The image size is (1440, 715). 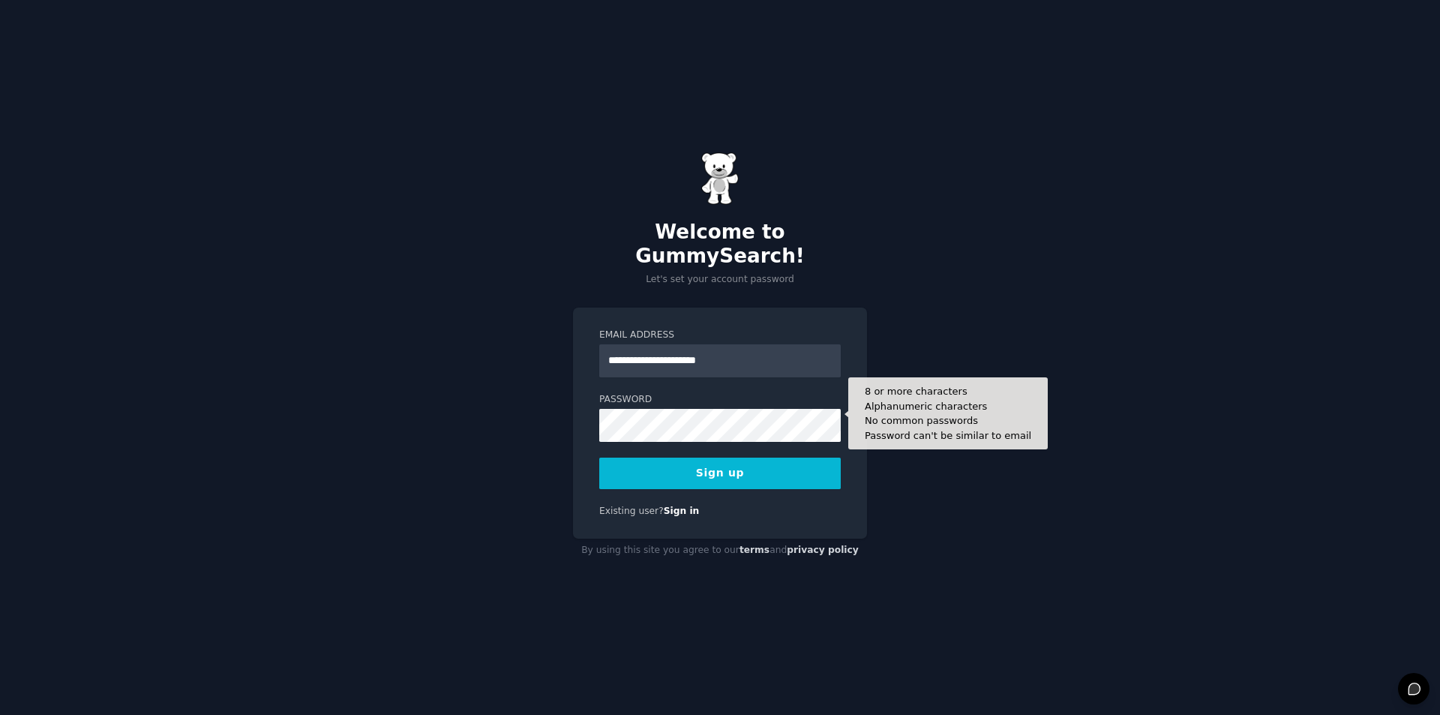 What do you see at coordinates (720, 179) in the screenshot?
I see `img: Gummy Bear` at bounding box center [720, 179].